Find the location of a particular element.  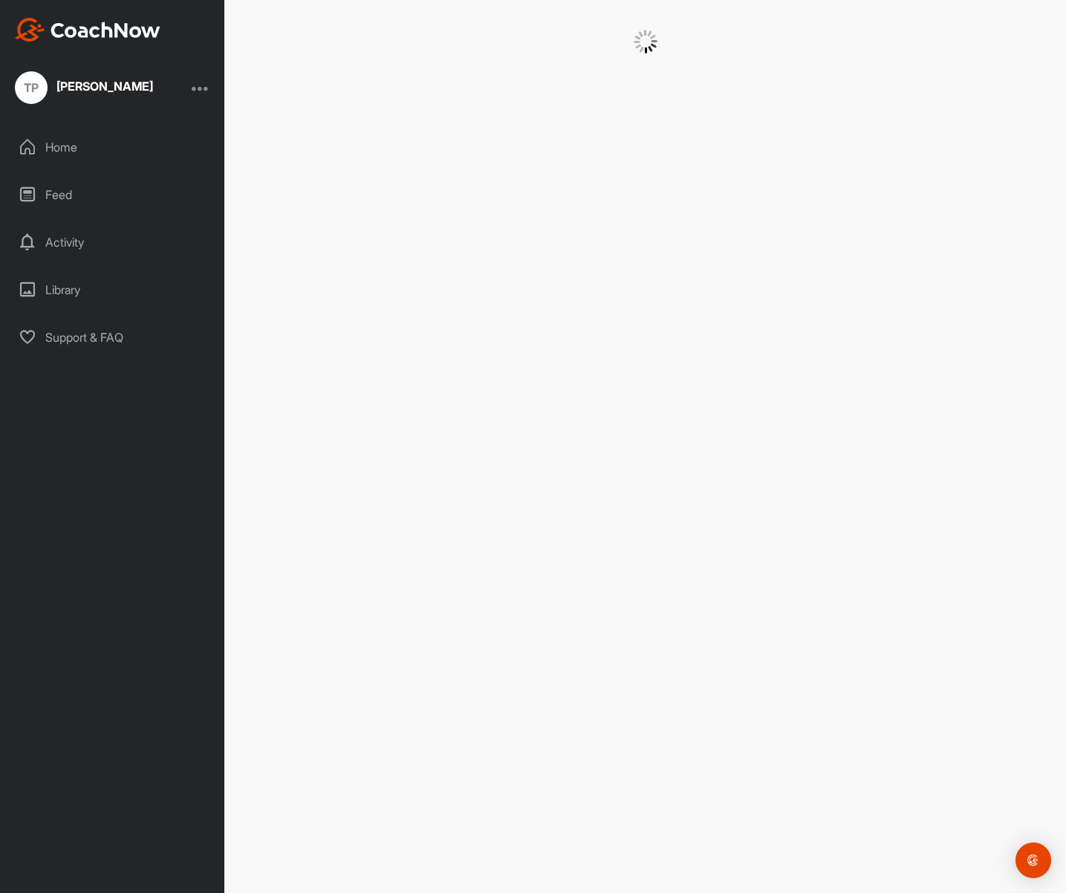

div: Feed is located at coordinates (113, 195).